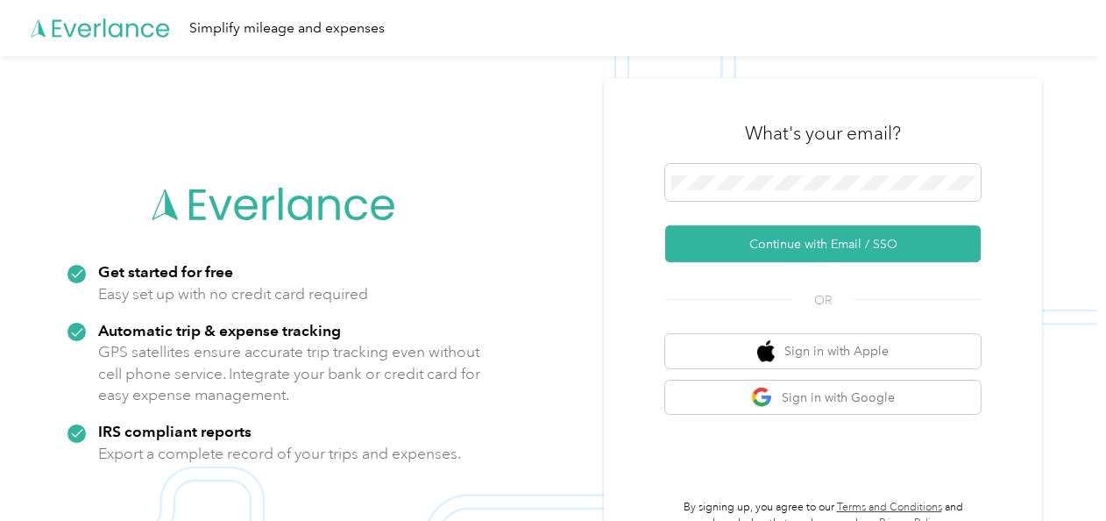 Image resolution: width=1106 pixels, height=521 pixels. What do you see at coordinates (823, 300) in the screenshot?
I see `span: OR` at bounding box center [823, 300].